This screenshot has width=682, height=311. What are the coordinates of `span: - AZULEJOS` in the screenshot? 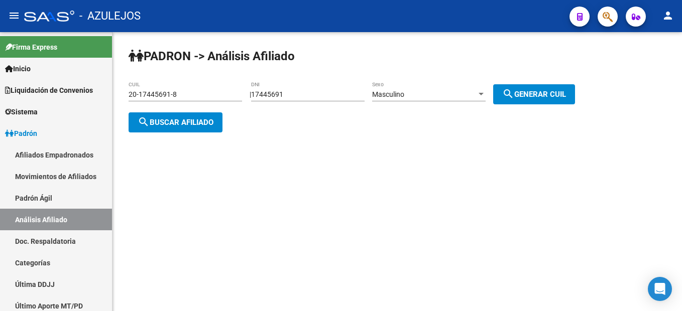 It's located at (110, 16).